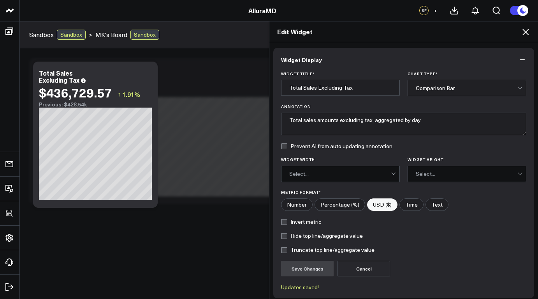 The height and width of the screenshot is (299, 538). Describe the element at coordinates (404, 192) in the screenshot. I see `label: Metric Format*` at that location.